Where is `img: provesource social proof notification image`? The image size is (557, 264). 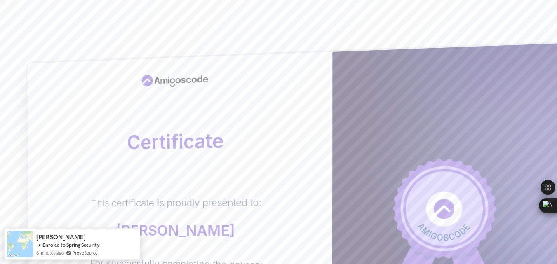 img: provesource social proof notification image is located at coordinates (20, 244).